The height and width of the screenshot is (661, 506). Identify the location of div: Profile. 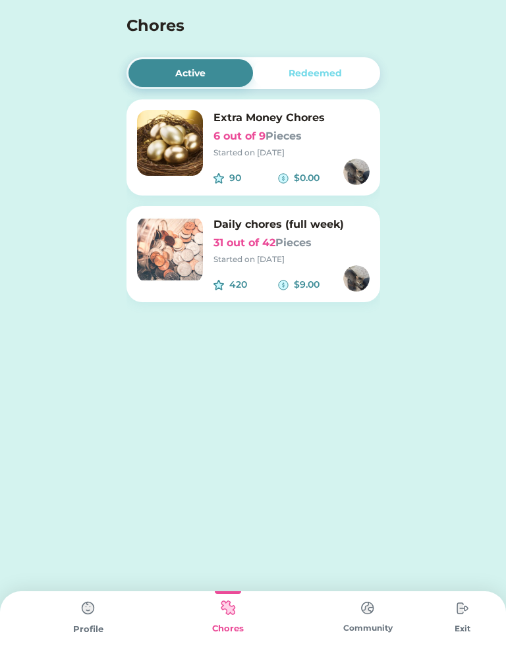
(88, 629).